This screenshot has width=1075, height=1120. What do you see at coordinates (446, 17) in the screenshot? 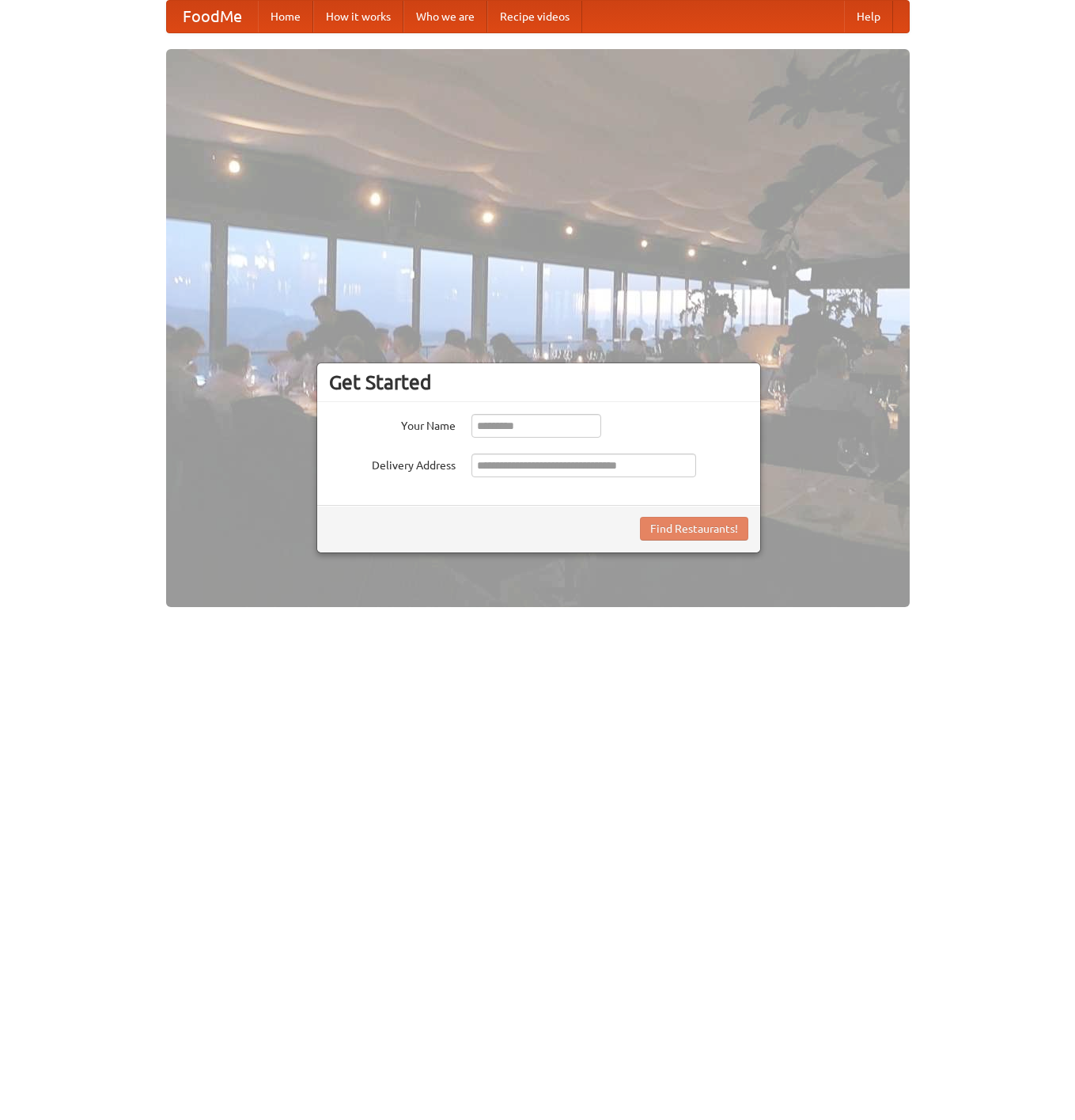
I see `a: Who we are` at bounding box center [446, 17].